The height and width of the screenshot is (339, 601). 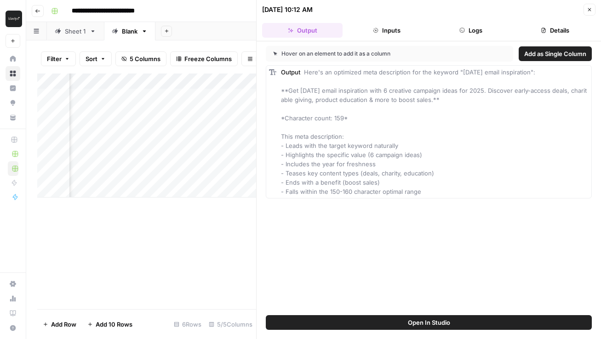 I want to click on button: Add Row, so click(x=59, y=325).